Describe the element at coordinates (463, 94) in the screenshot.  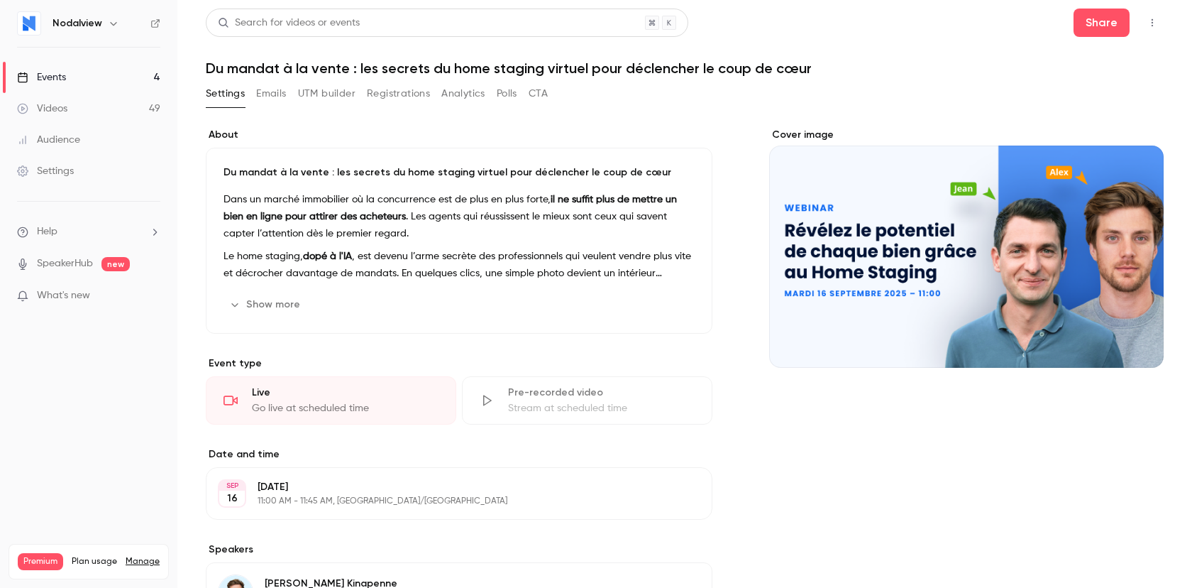
I see `button: Analytics` at that location.